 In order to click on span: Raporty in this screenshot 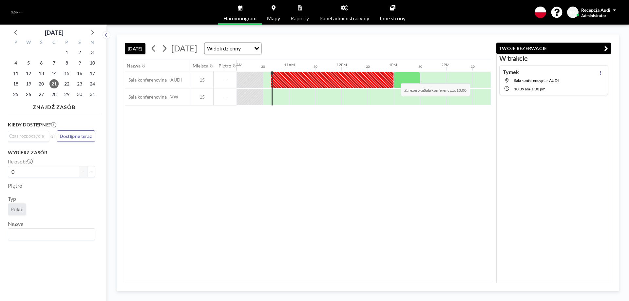, I will do `click(300, 18)`.